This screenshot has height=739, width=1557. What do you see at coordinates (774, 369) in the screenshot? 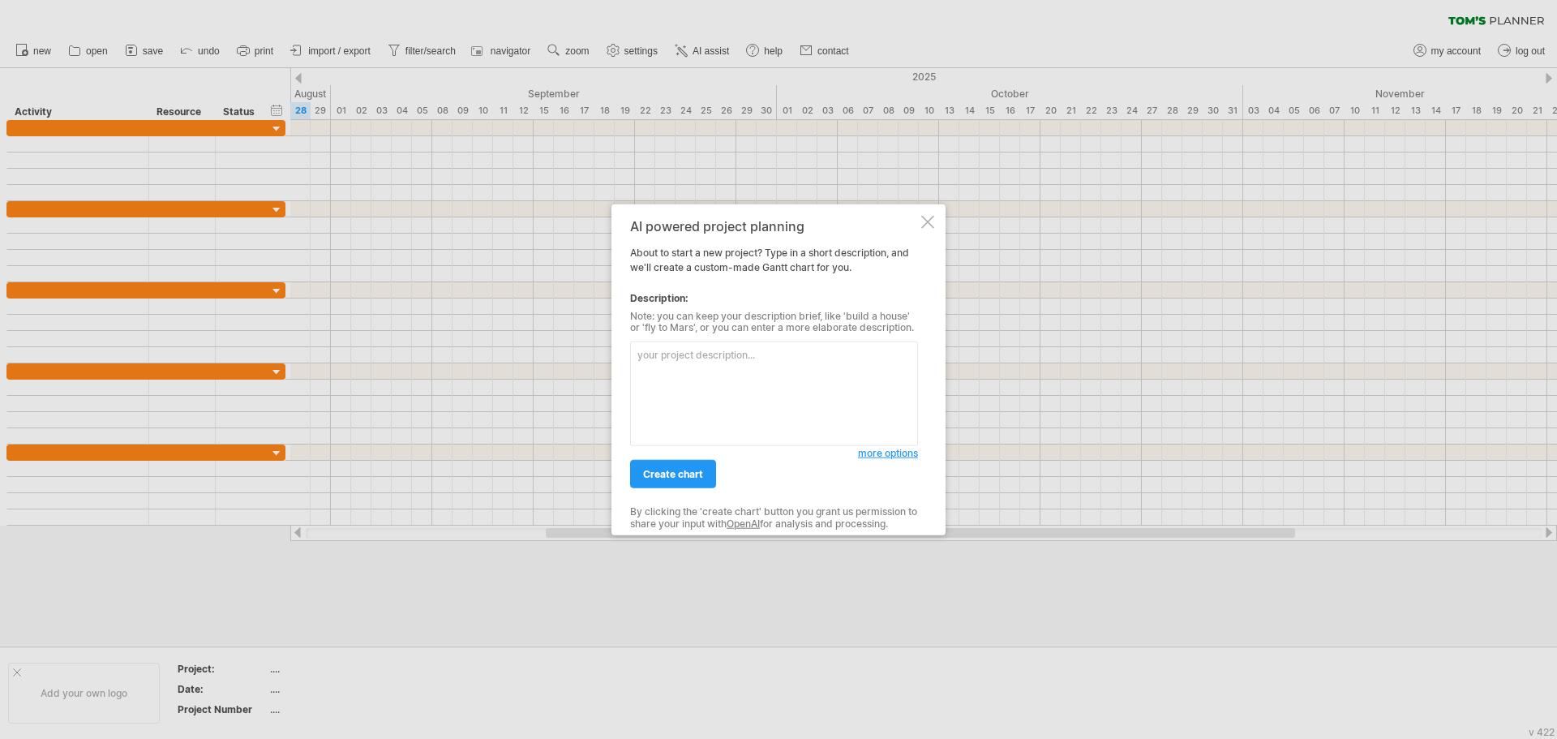
I see `div: About to start a new project? Type in a short description, and we'll create a custom-made Gantt c...` at bounding box center [774, 369].